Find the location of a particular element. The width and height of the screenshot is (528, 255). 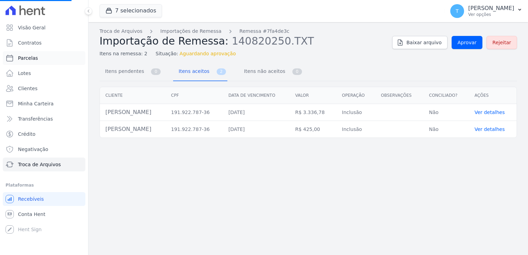

a: Itens aceitos 2 is located at coordinates (200, 72).